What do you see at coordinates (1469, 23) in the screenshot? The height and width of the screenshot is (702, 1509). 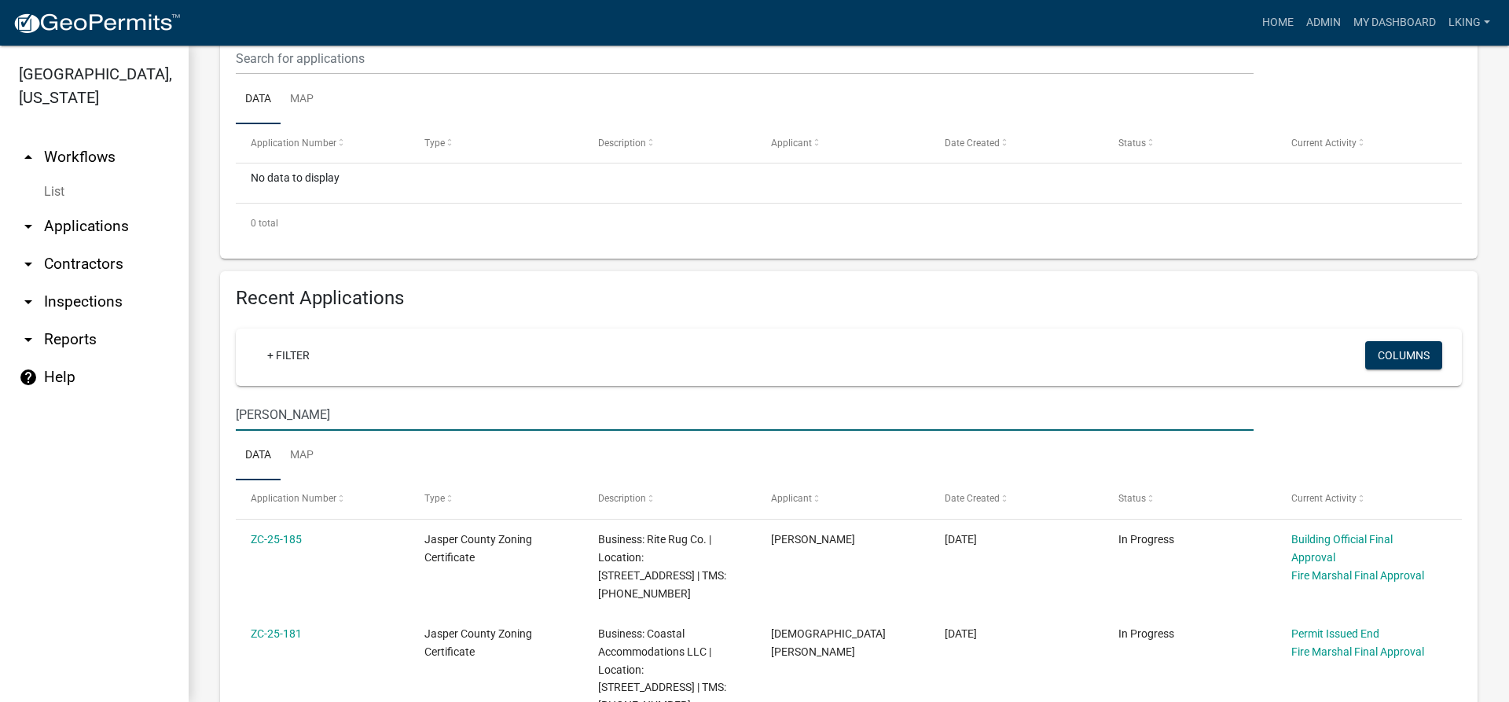 I see `a: LKING` at bounding box center [1469, 23].